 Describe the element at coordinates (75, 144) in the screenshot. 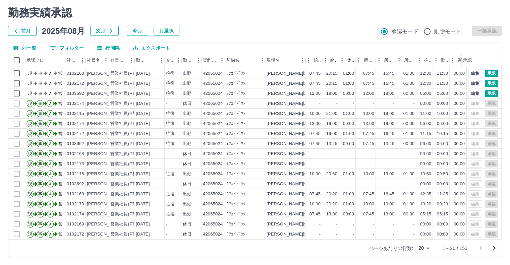

I see `div: 0103692` at that location.